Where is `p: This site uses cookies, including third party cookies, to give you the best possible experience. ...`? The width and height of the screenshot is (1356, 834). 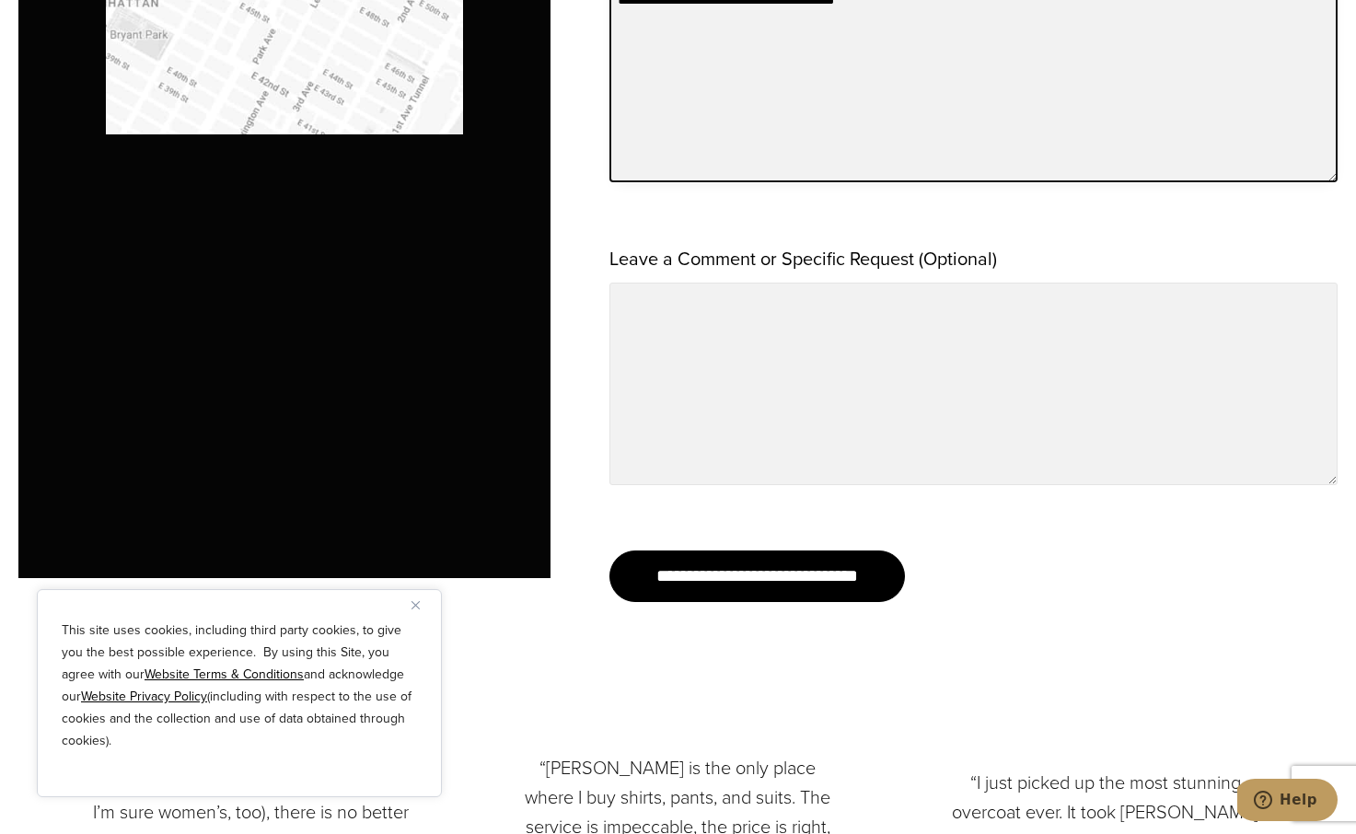
p: This site uses cookies, including third party cookies, to give you the best possible experience. ... is located at coordinates (239, 686).